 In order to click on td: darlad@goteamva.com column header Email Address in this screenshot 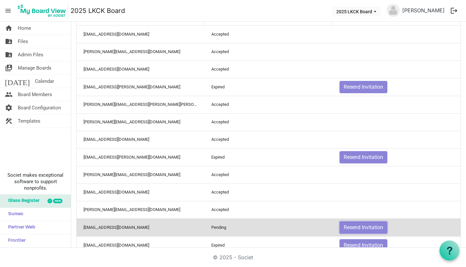, I will do `click(140, 69)`.